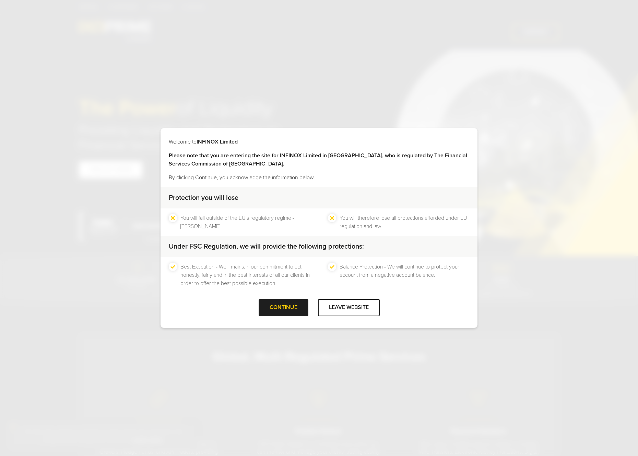  Describe the element at coordinates (405, 222) in the screenshot. I see `li: You will therefore lose all protections afforded under EU regulation and law.` at that location.